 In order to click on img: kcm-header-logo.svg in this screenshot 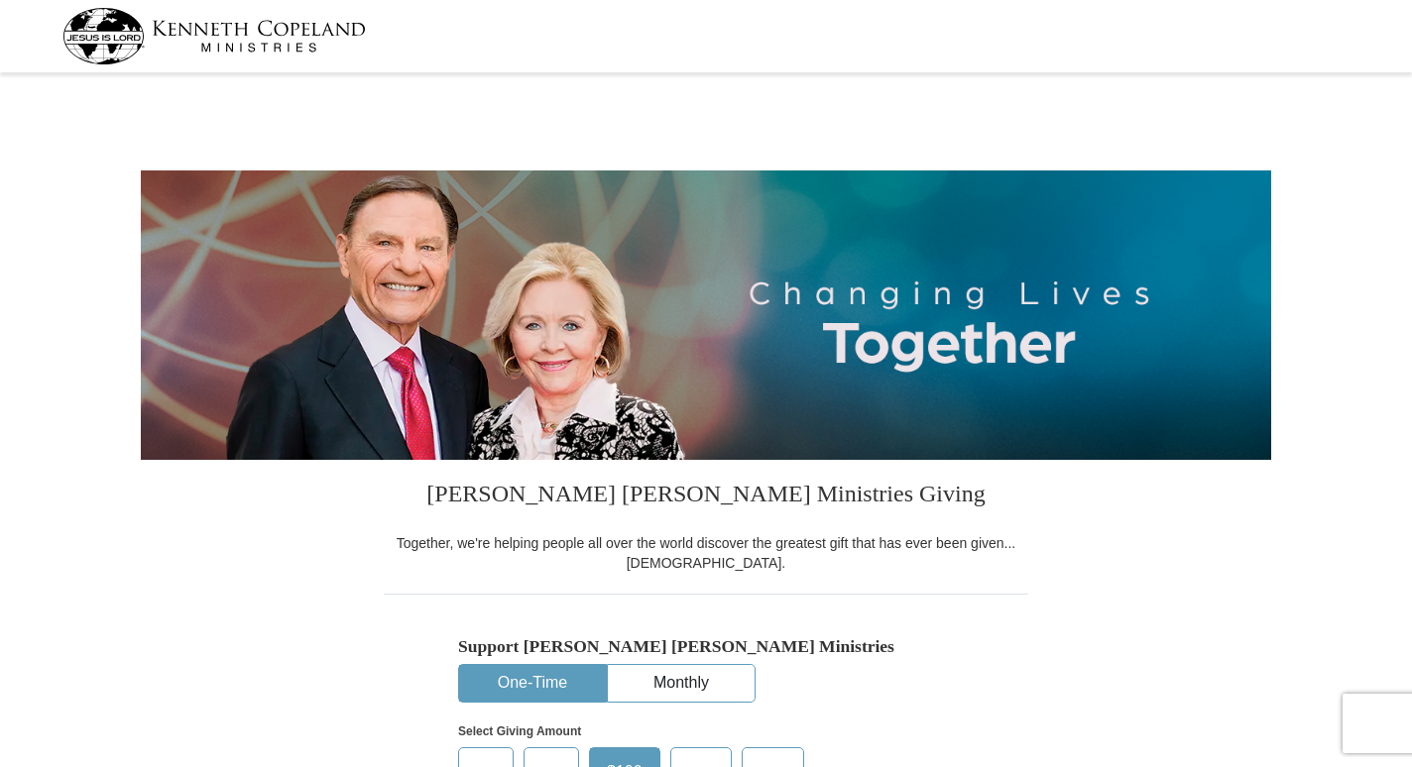, I will do `click(214, 36)`.